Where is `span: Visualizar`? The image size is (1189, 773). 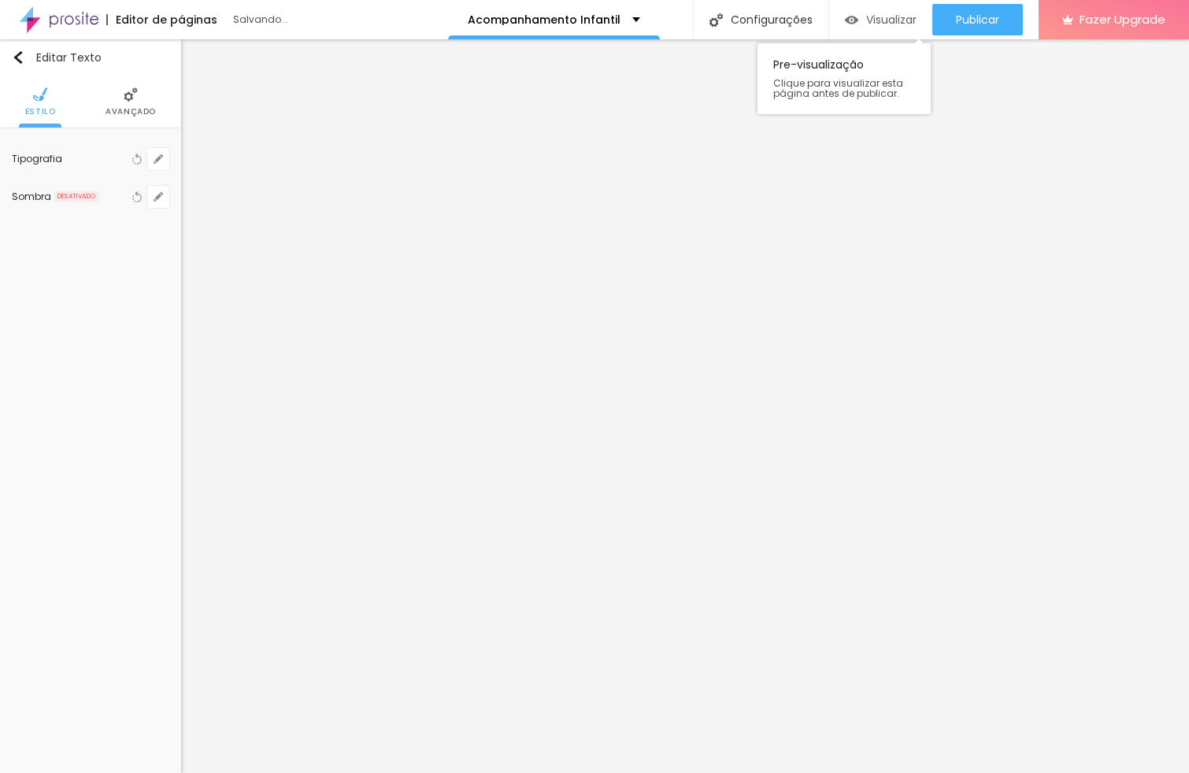 span: Visualizar is located at coordinates (891, 20).